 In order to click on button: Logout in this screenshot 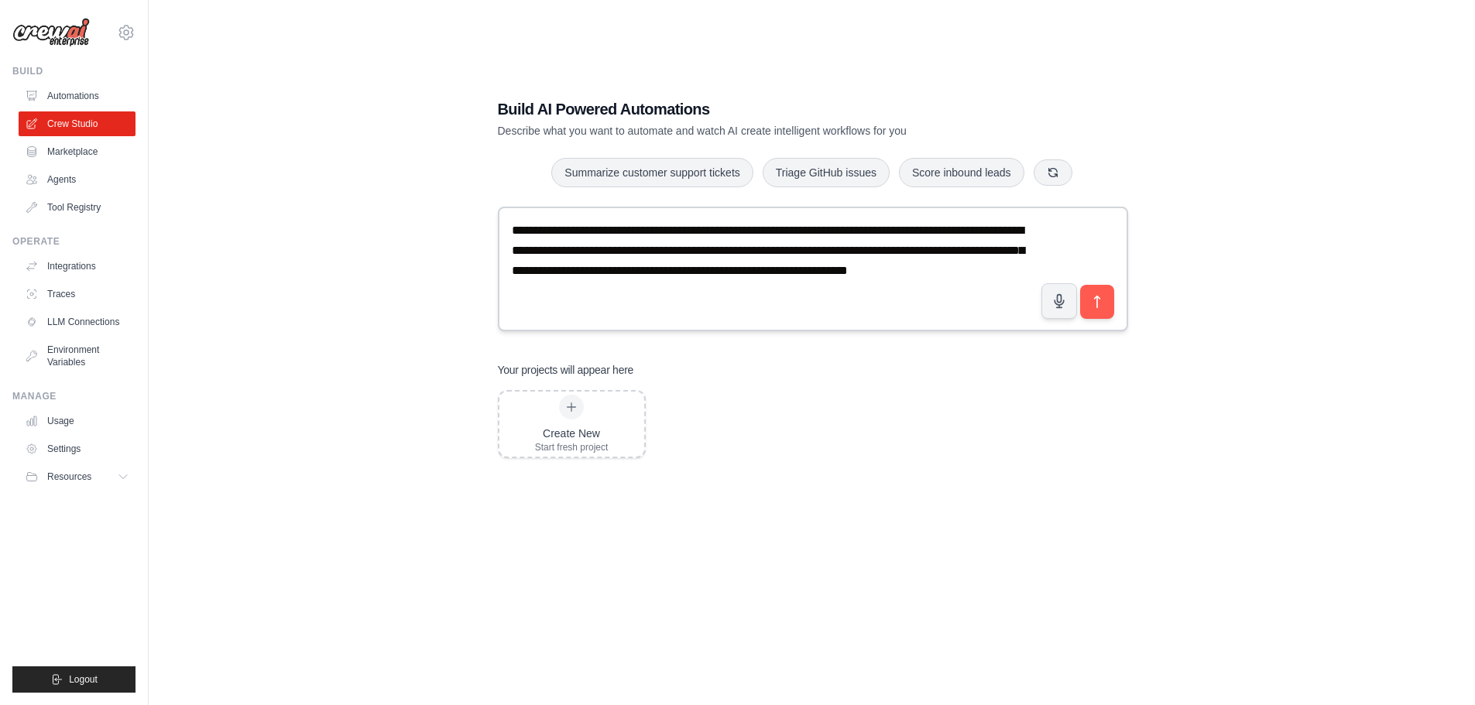, I will do `click(74, 680)`.